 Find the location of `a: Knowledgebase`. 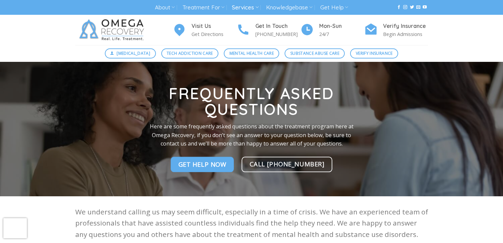

a: Knowledgebase is located at coordinates (289, 7).